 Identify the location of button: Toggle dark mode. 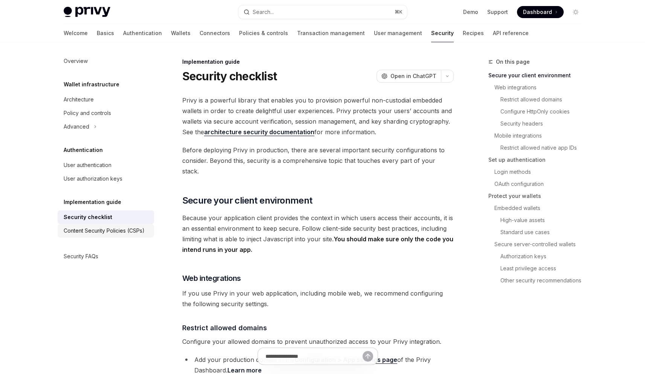
(576, 12).